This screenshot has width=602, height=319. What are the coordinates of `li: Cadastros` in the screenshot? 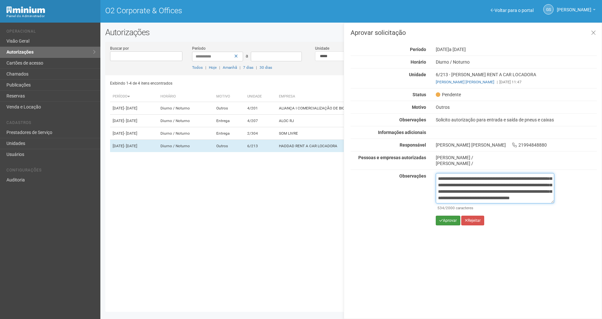 It's located at (51, 124).